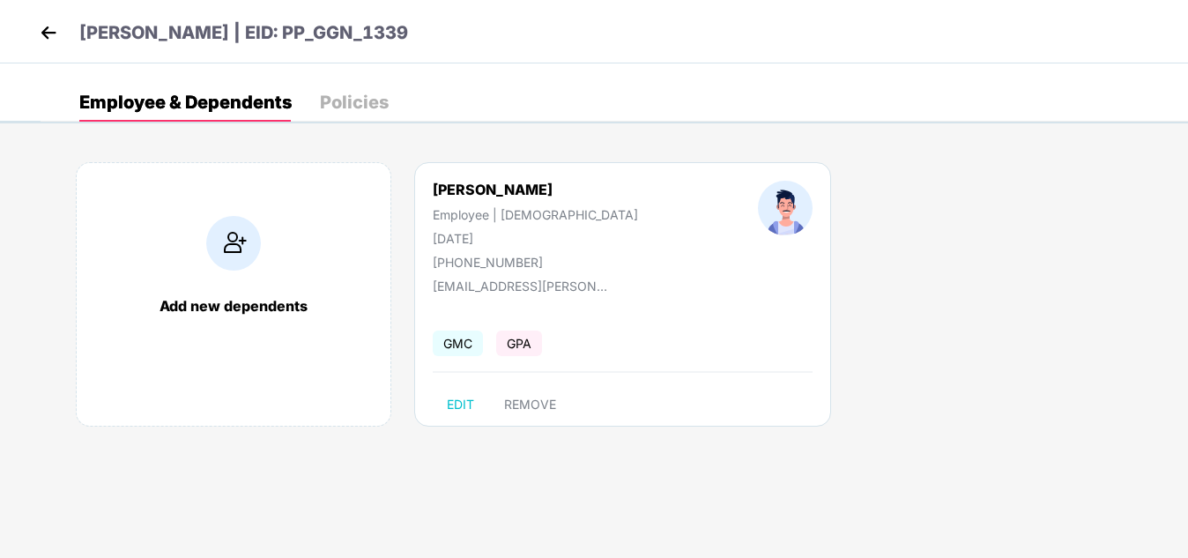  Describe the element at coordinates (785, 208) in the screenshot. I see `img: profileImage` at that location.